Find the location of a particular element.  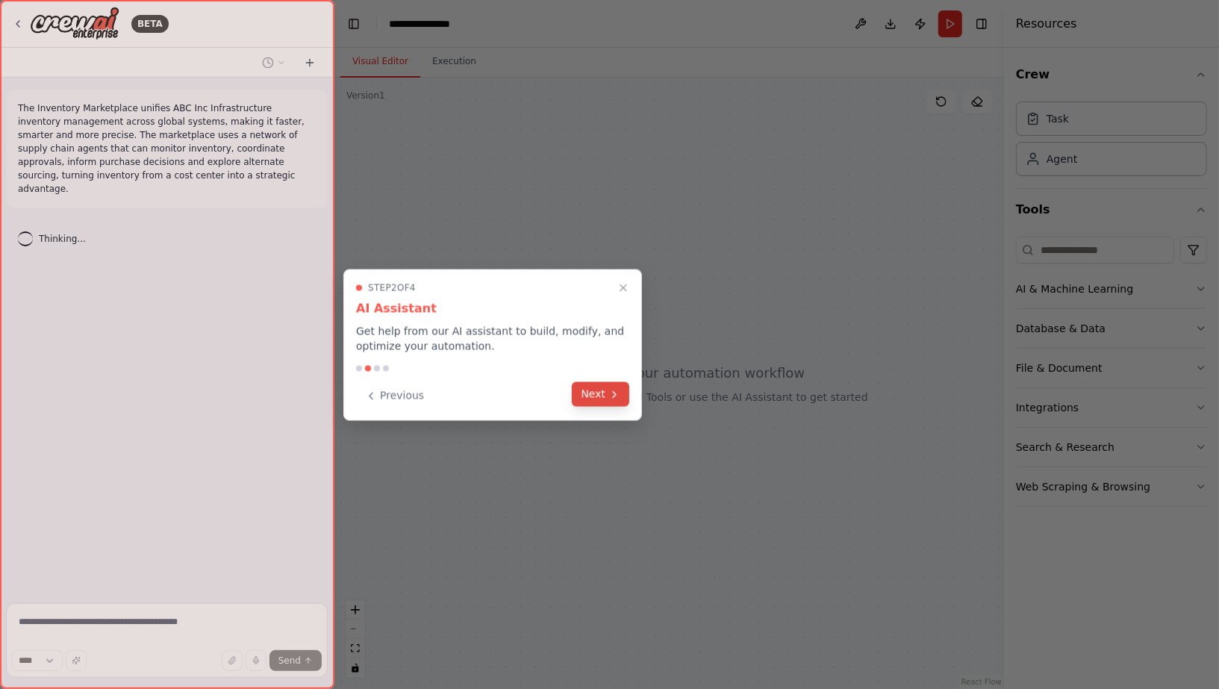

button: Next is located at coordinates (600, 394).